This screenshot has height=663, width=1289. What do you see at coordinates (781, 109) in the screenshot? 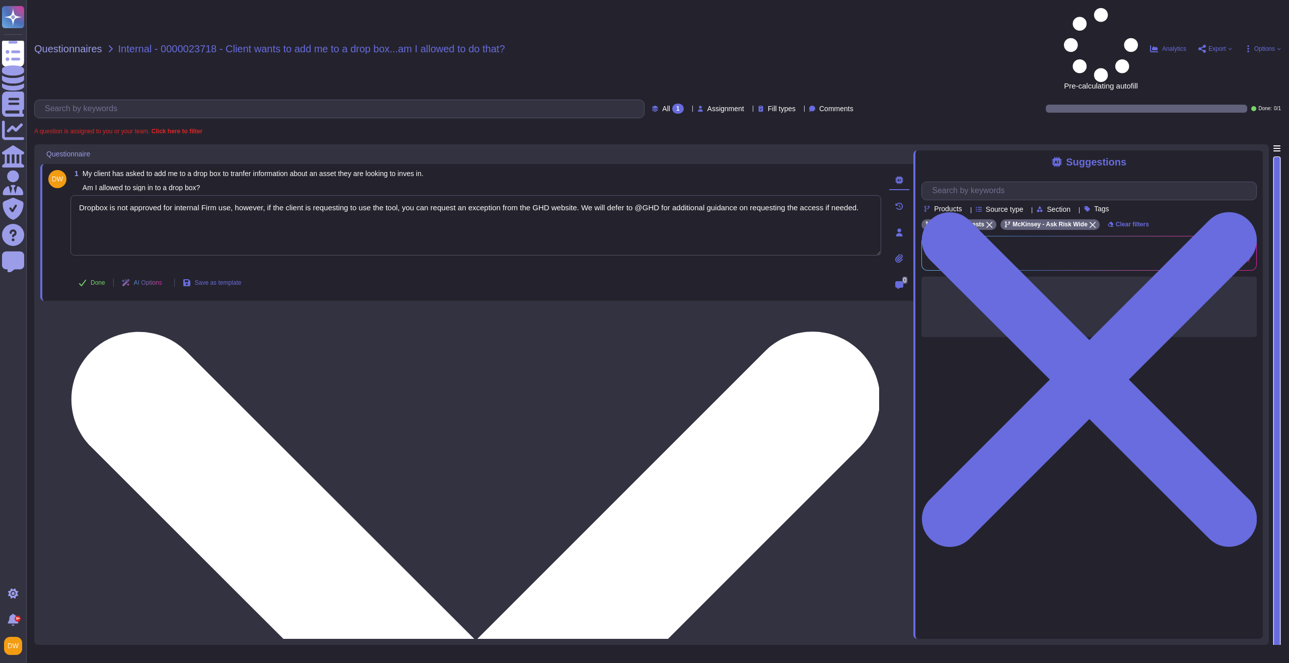
I see `span: Fill types` at bounding box center [781, 109].